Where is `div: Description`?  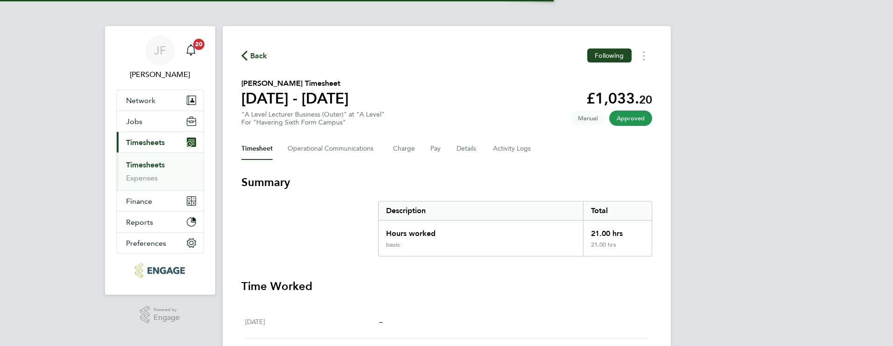 div: Description is located at coordinates (481, 211).